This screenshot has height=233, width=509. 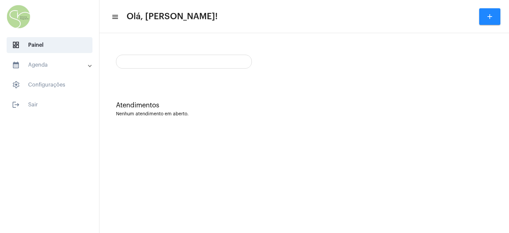 I want to click on img: 6c98f6a9-ac7b-6380-ee68-2efae92deeed.jpg, so click(x=19, y=17).